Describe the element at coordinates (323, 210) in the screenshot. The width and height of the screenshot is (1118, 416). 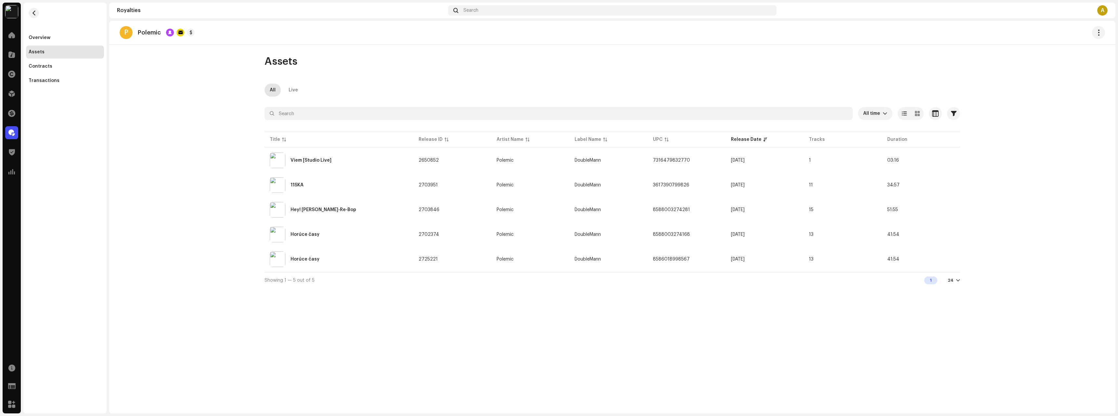
I see `div: Hey! Ba-Ba-Re-Bop` at that location.